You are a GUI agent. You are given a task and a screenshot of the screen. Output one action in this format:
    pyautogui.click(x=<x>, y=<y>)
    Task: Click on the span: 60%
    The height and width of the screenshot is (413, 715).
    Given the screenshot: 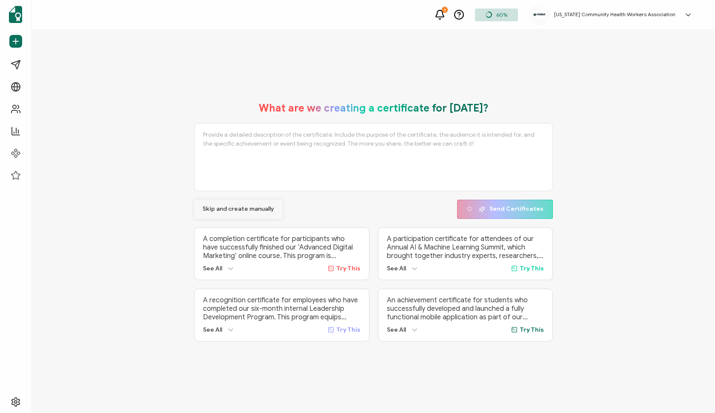 What is the action you would take?
    pyautogui.click(x=502, y=14)
    